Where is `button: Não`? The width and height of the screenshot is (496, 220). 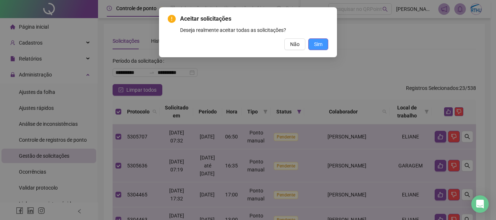 button: Não is located at coordinates (295, 44).